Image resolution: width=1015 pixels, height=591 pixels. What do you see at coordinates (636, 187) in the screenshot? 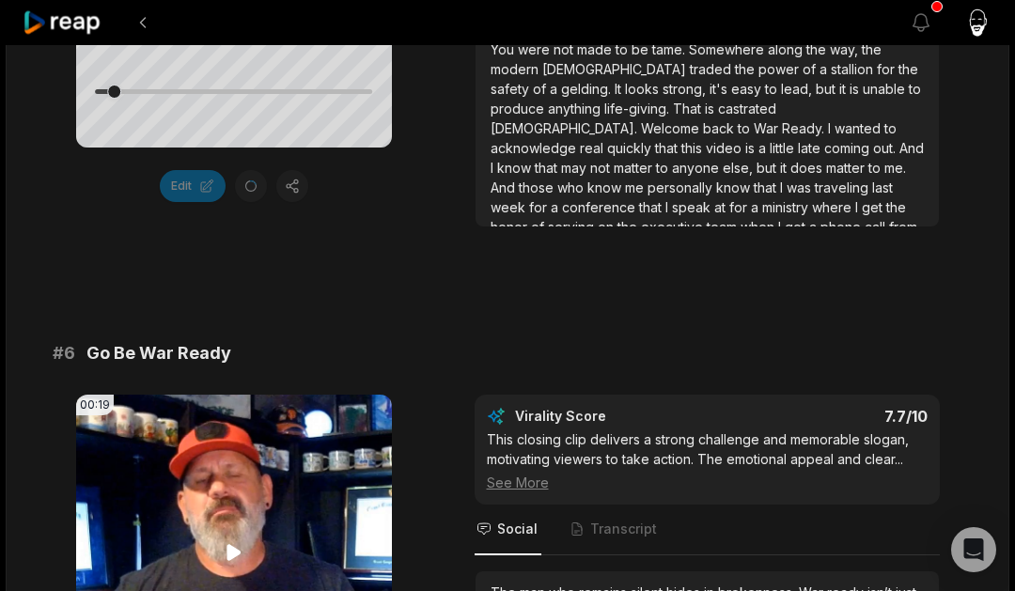
I see `span: me` at bounding box center [636, 187].